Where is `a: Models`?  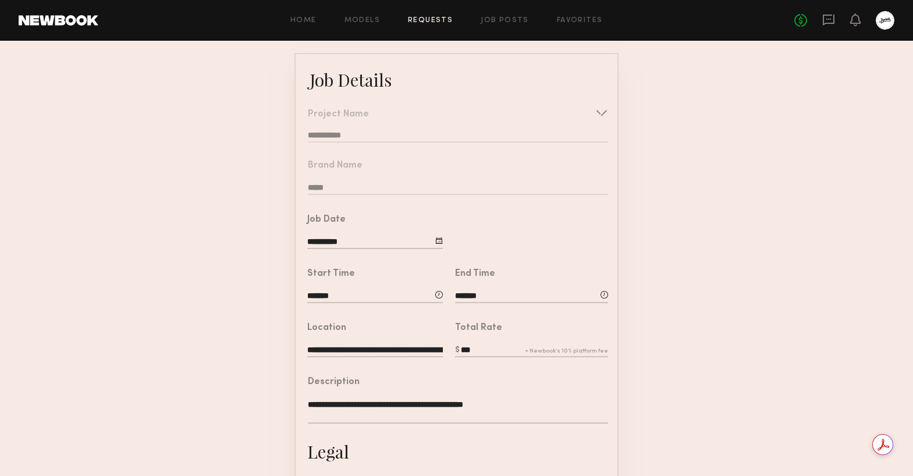
a: Models is located at coordinates (362, 20).